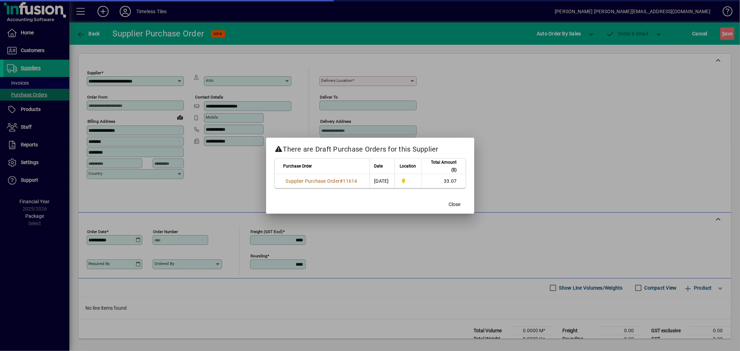  I want to click on td: 33.07, so click(443, 181).